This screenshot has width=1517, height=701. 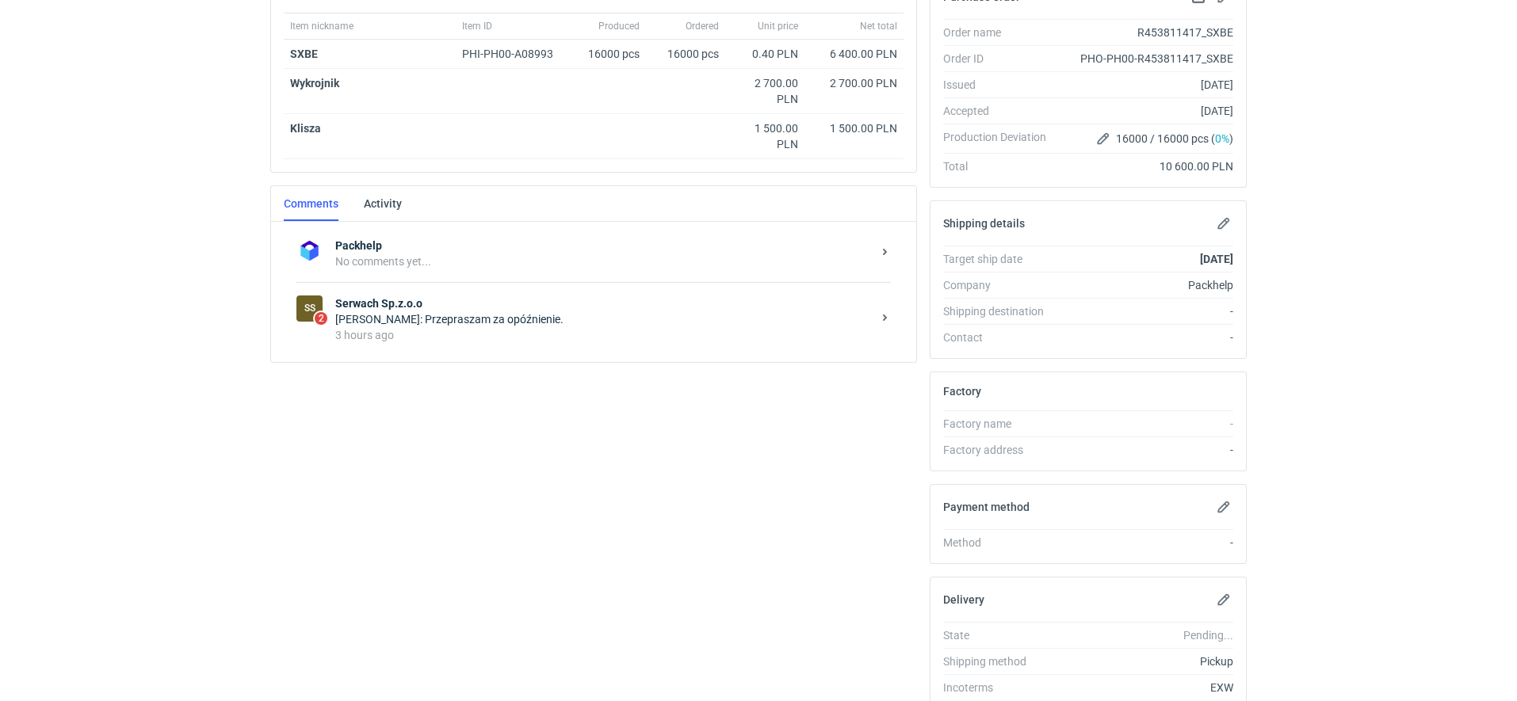 What do you see at coordinates (1222, 139) in the screenshot?
I see `span: 0%` at bounding box center [1222, 139].